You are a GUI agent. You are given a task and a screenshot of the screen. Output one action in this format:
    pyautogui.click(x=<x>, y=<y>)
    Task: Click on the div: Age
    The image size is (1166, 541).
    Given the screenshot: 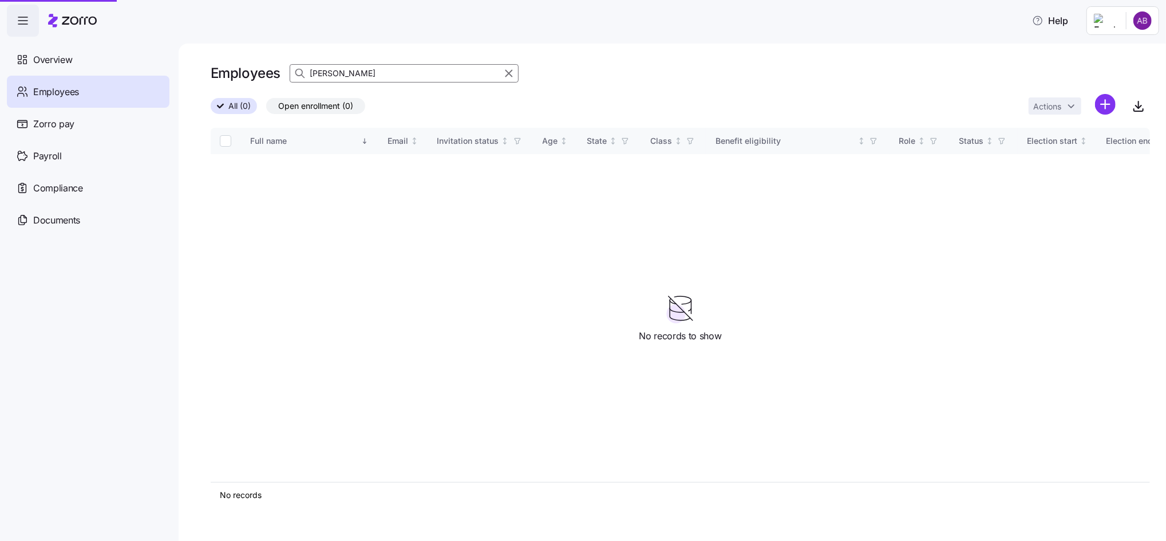 What is the action you would take?
    pyautogui.click(x=550, y=141)
    